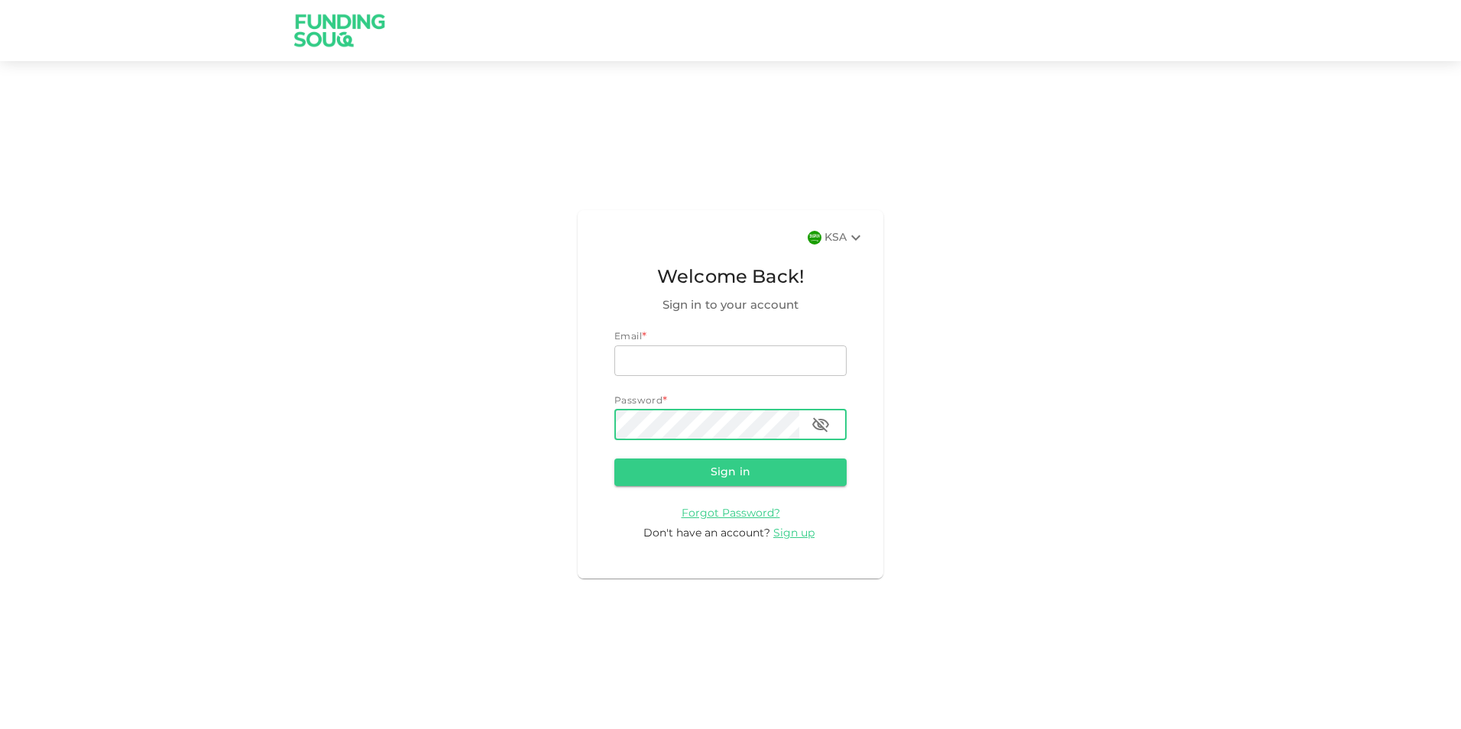  I want to click on span: Sign up, so click(794, 534).